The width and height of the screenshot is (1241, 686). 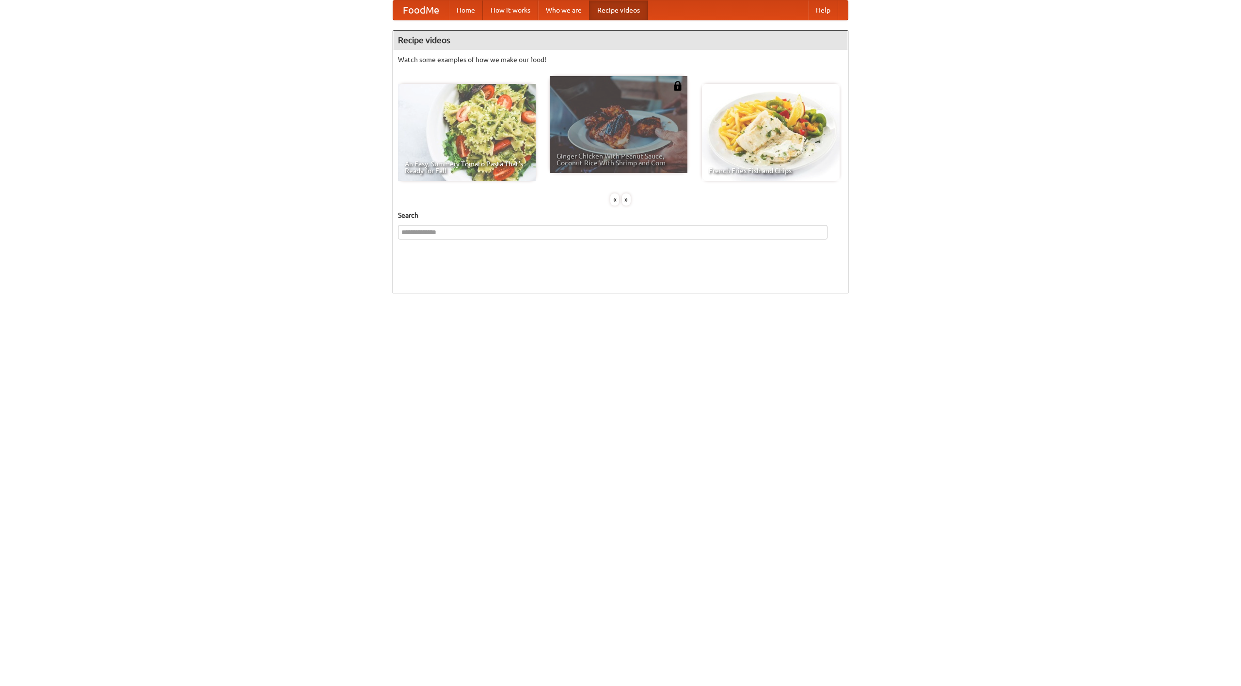 I want to click on h4: Recipe videos, so click(x=620, y=40).